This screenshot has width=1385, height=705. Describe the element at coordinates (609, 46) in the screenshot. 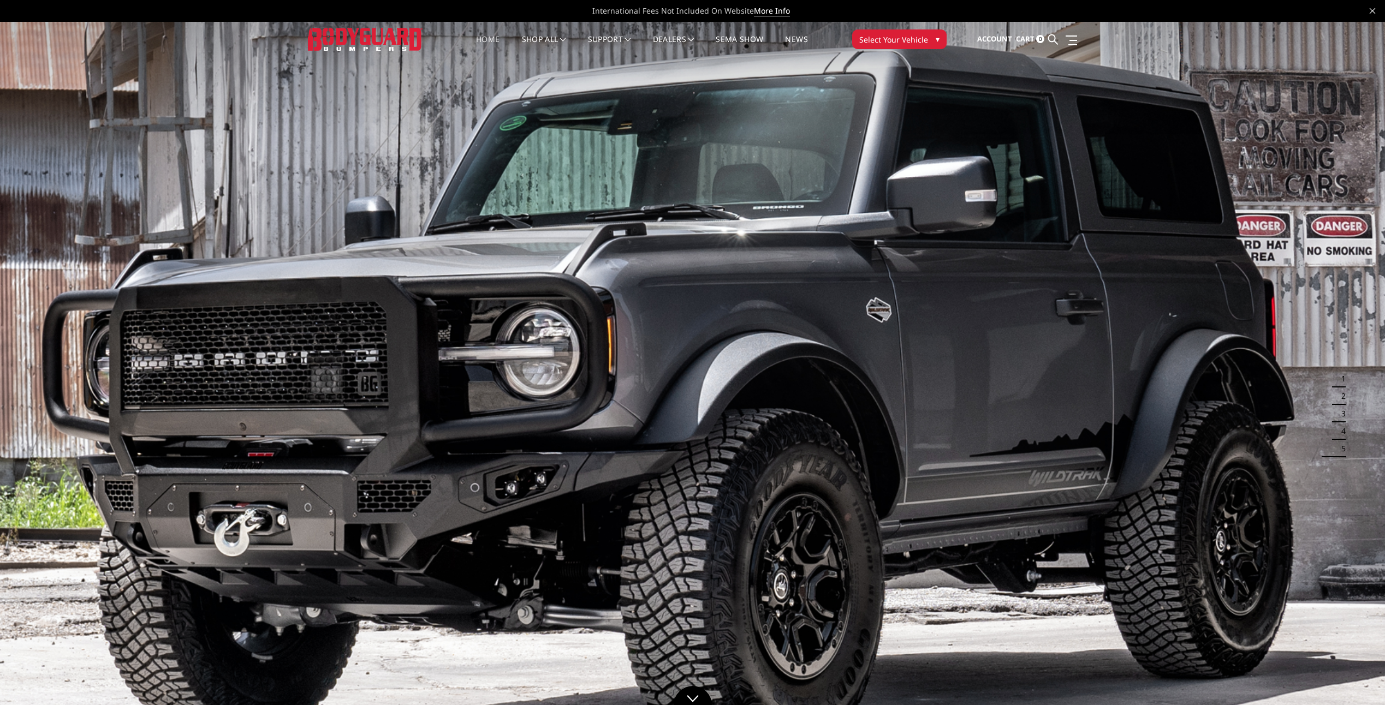

I see `a: Support` at that location.